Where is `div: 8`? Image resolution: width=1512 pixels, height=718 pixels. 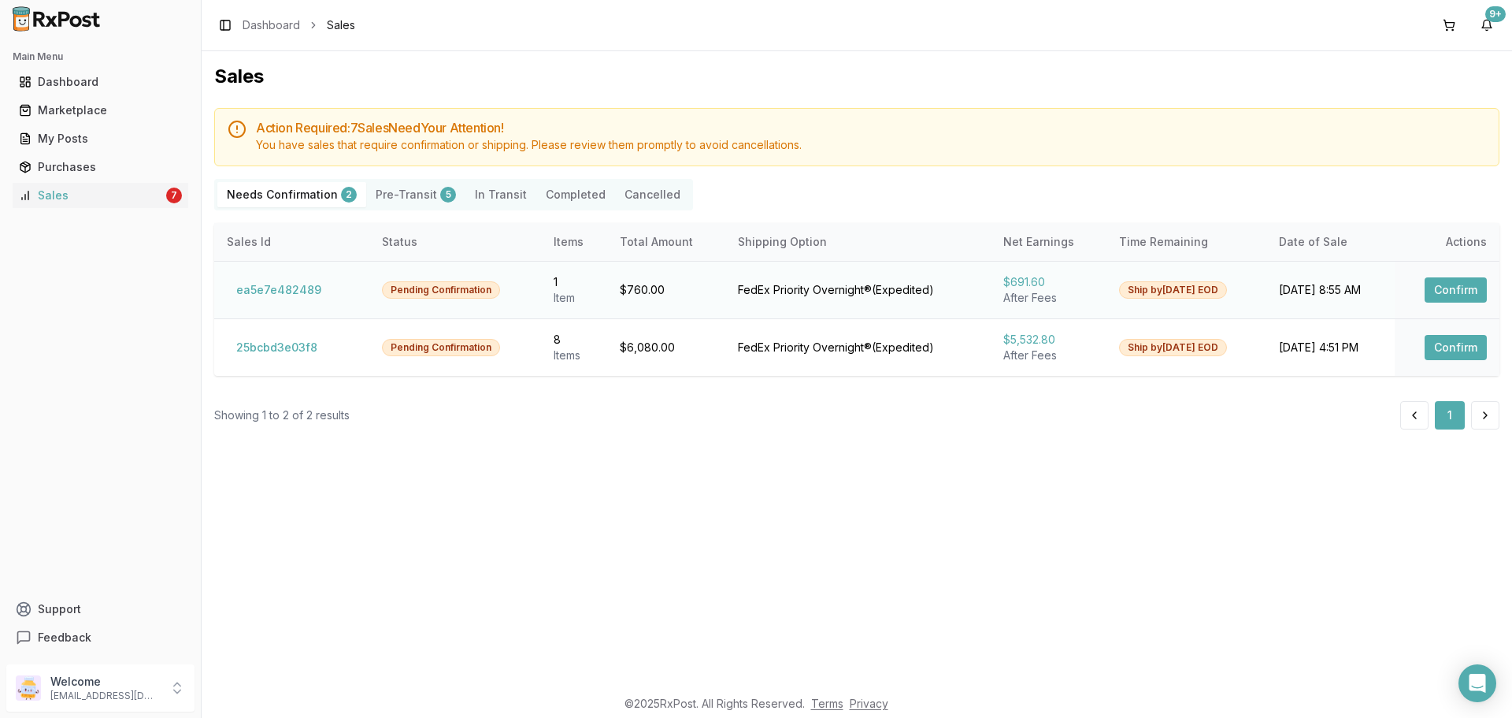
div: 8 is located at coordinates (574, 339).